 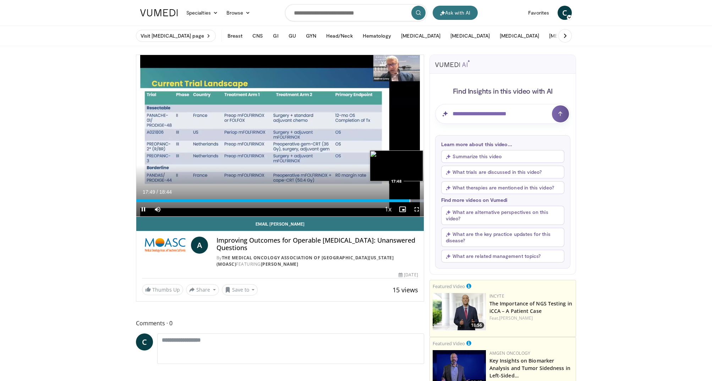 What do you see at coordinates (317, 261) in the screenshot?
I see `div: By FEATURING` at bounding box center [317, 261].